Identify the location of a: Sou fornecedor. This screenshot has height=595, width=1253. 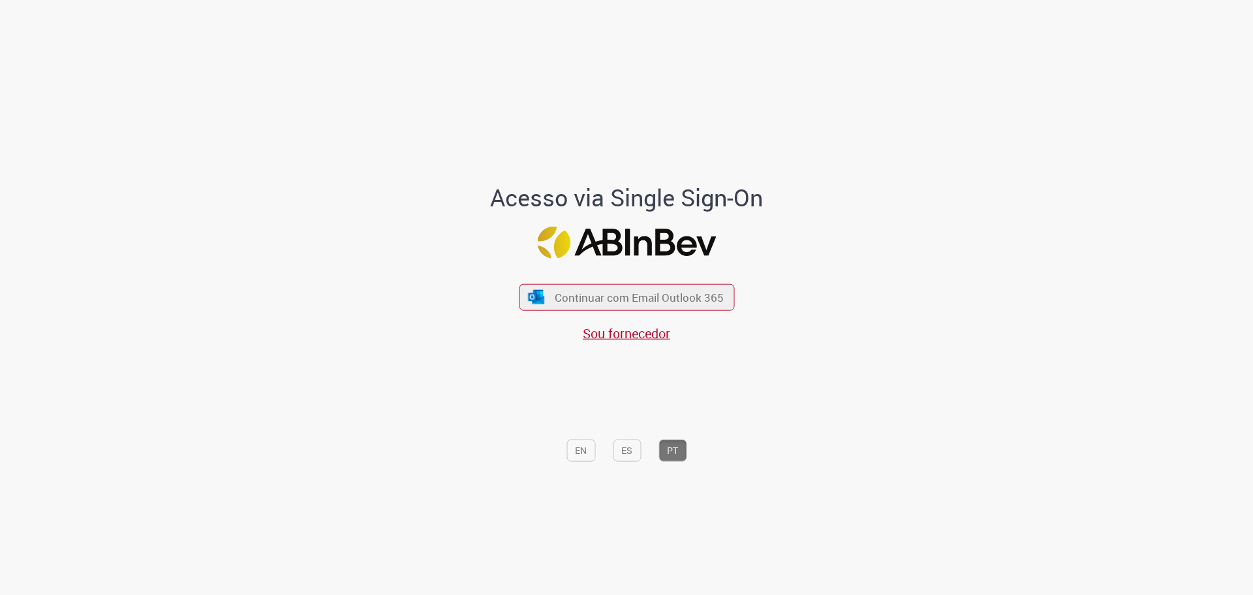
(627, 333).